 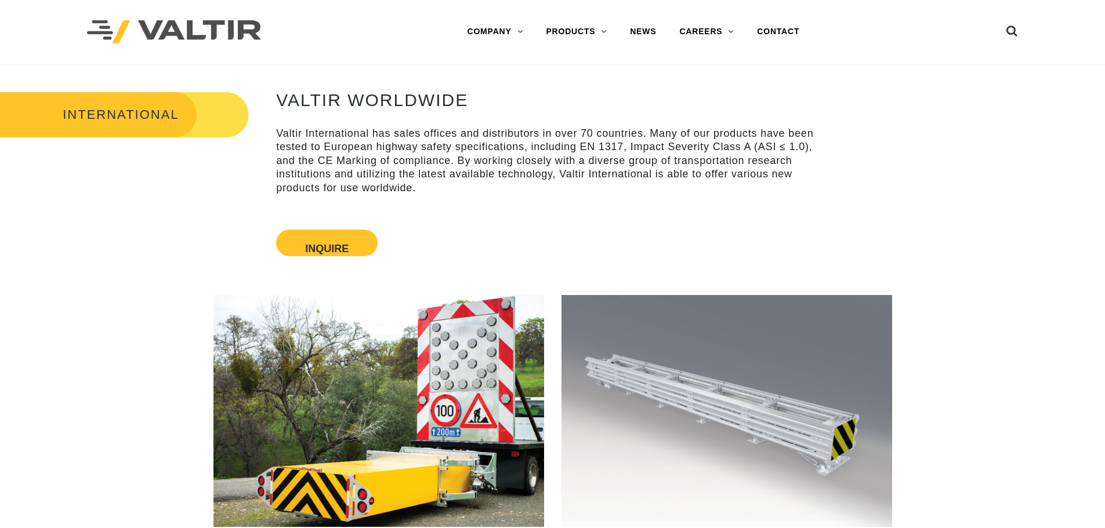 What do you see at coordinates (174, 32) in the screenshot?
I see `img: Valtir` at bounding box center [174, 32].